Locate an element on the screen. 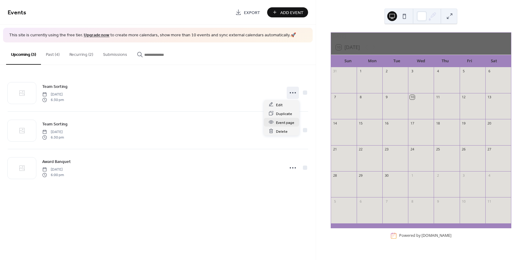 The width and height of the screenshot is (526, 260). button: Recurring (2) is located at coordinates (81, 53).